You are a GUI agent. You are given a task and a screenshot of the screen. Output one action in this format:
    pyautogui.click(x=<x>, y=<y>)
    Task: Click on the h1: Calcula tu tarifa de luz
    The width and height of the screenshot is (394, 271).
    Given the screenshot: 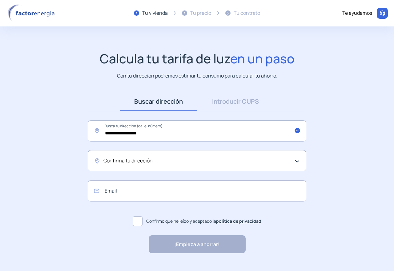 What is the action you would take?
    pyautogui.click(x=197, y=58)
    